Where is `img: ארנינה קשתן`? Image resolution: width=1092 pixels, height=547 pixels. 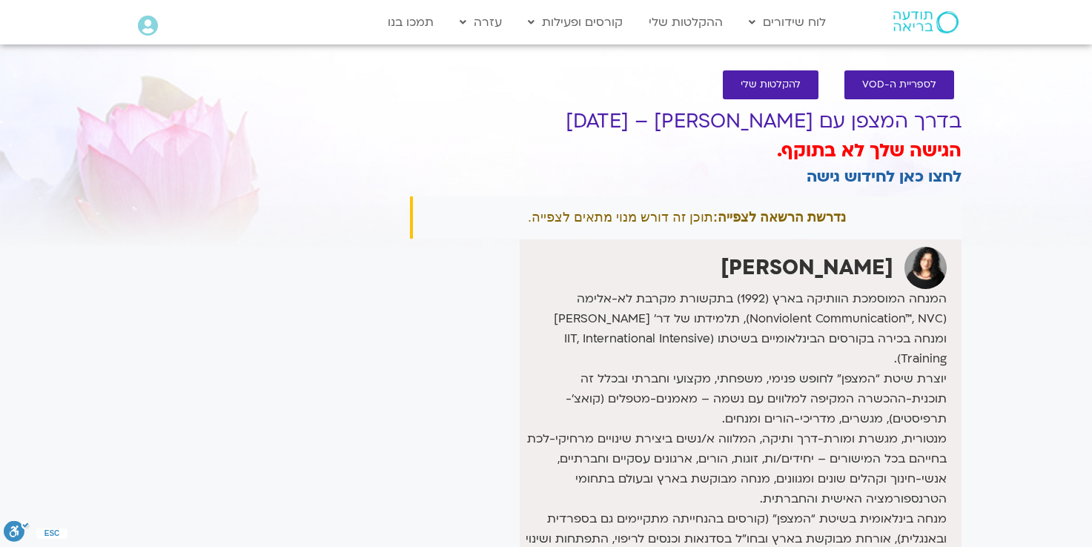 img: ארנינה קשתן is located at coordinates (926, 268).